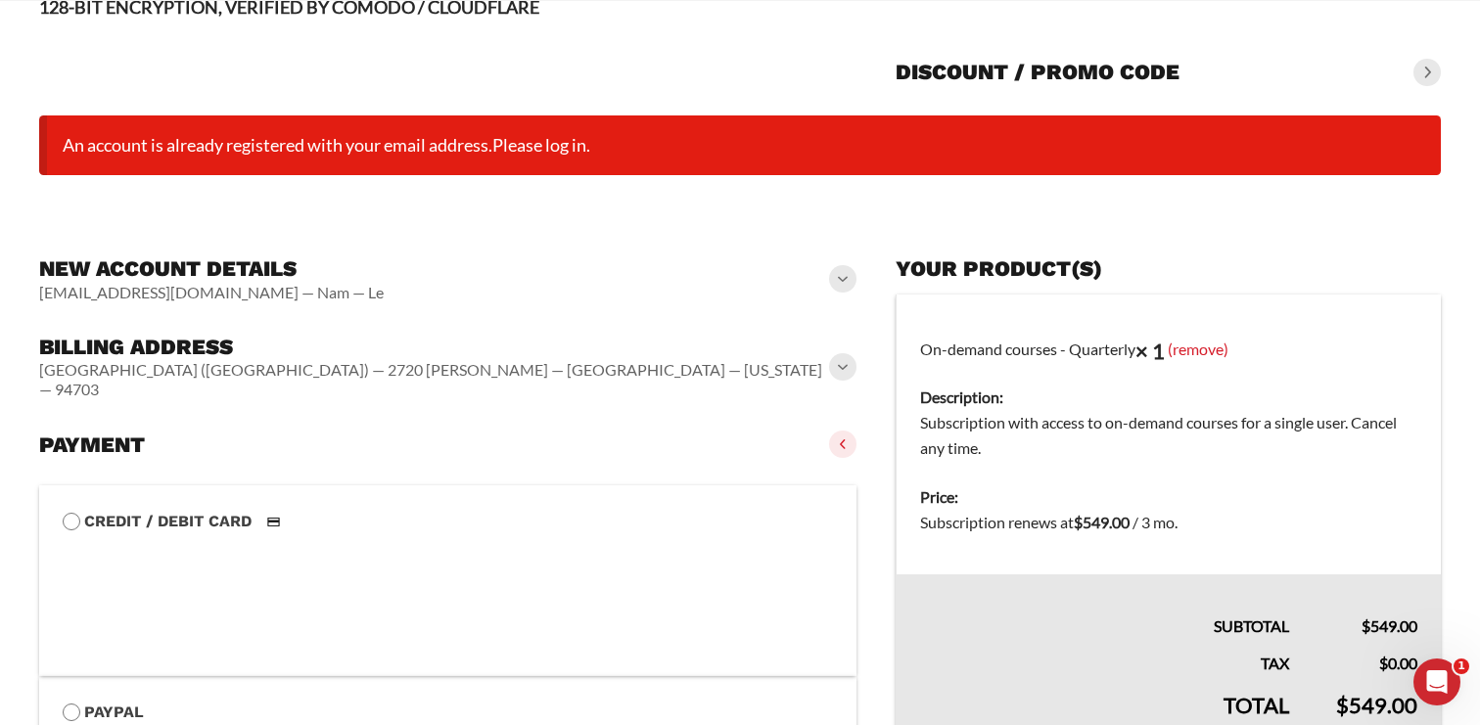  What do you see at coordinates (1169, 384) in the screenshot?
I see `td: On-demand courses - Quarterly` at bounding box center [1169, 384].